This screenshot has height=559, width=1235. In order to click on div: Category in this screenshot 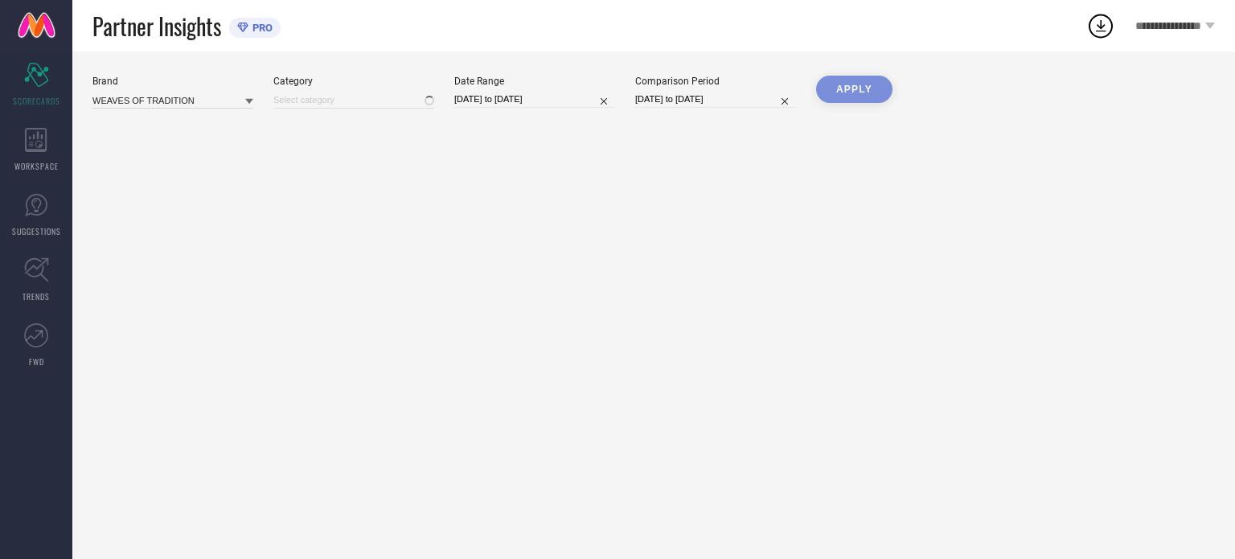, I will do `click(354, 81)`.